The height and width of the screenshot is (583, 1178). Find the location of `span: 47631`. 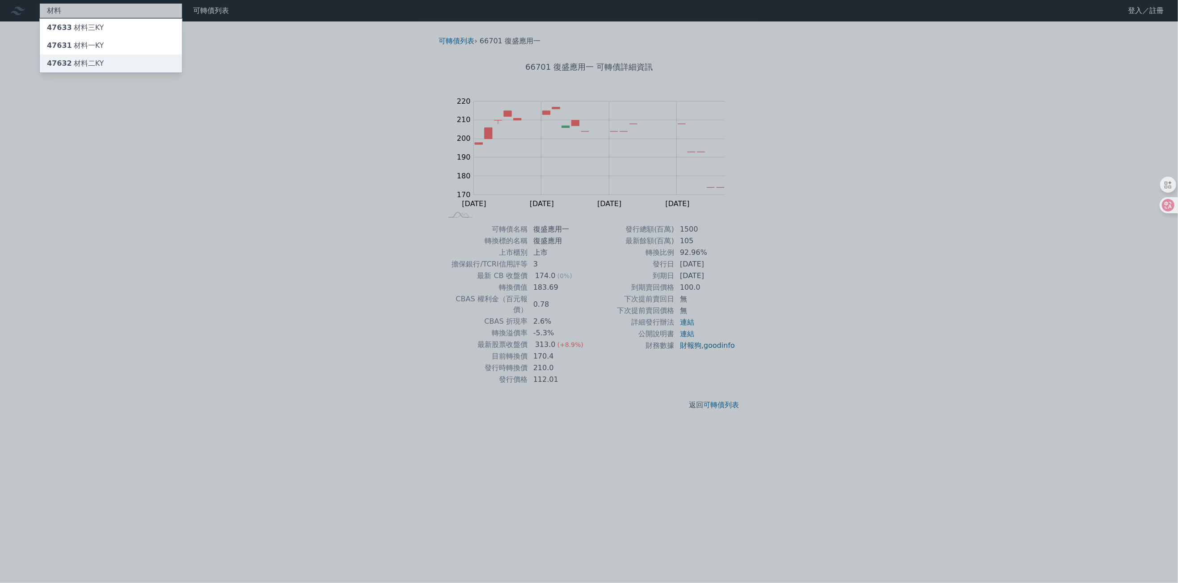

span: 47631 is located at coordinates (59, 45).